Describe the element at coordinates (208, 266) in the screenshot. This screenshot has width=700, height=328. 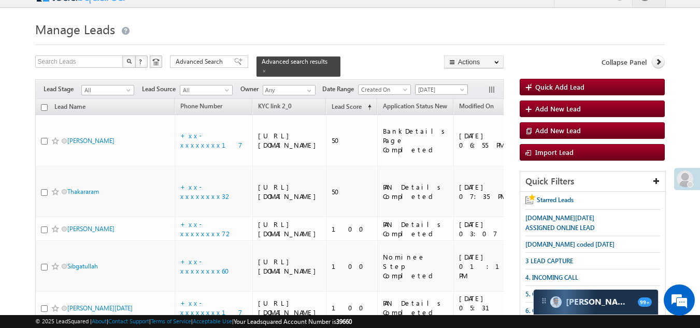
I see `a: +xx-xxxxxxxx60` at that location.